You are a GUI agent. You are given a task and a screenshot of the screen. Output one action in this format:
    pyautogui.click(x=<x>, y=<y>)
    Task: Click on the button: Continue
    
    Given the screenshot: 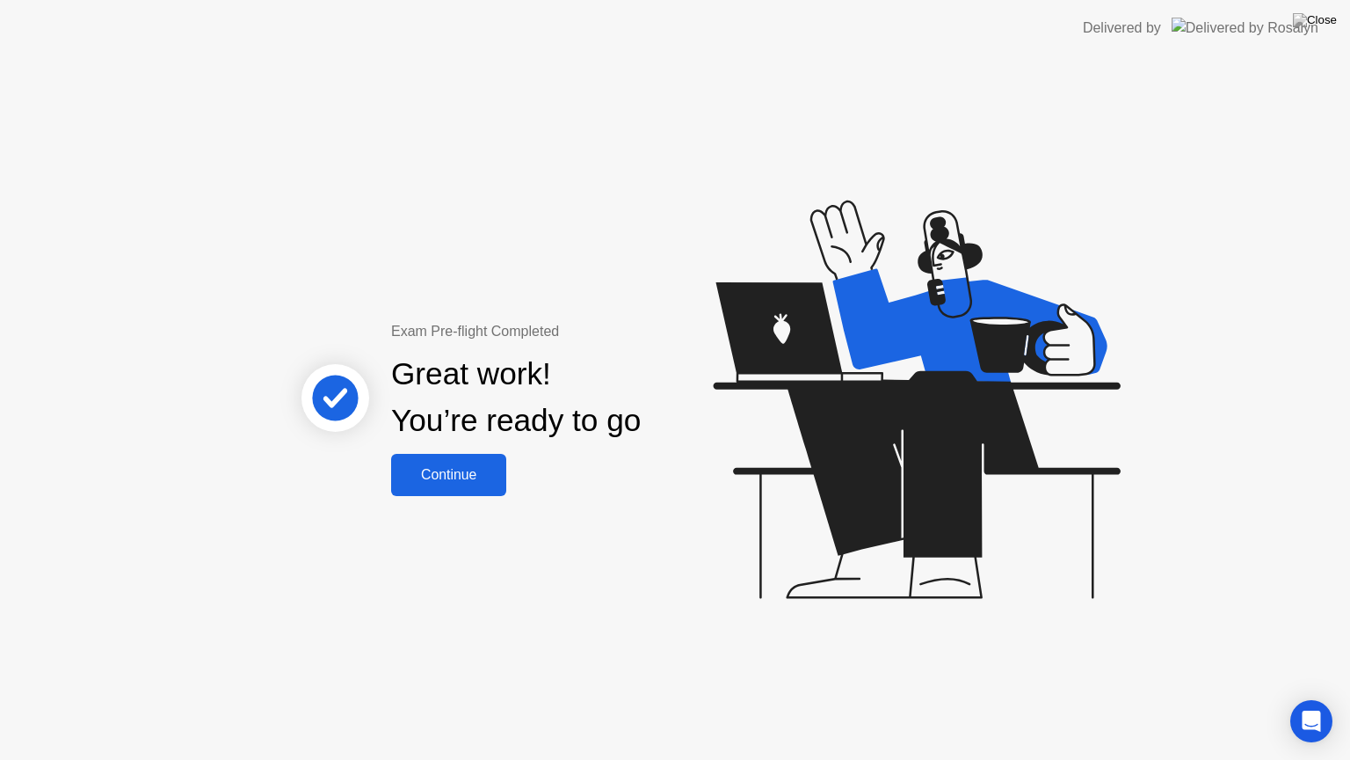 What is the action you would take?
    pyautogui.click(x=448, y=475)
    